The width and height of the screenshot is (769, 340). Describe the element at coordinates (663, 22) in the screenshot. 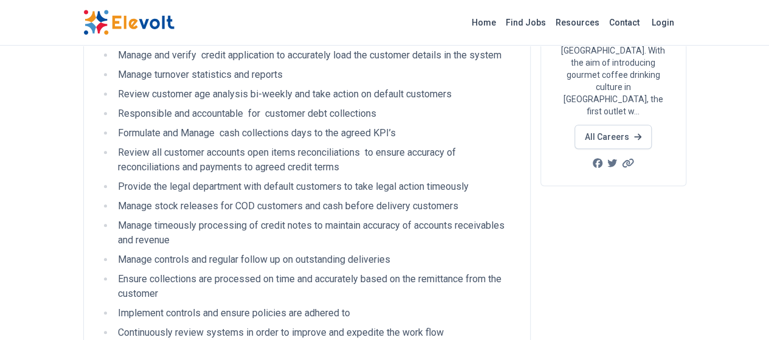

I see `a: Login` at that location.